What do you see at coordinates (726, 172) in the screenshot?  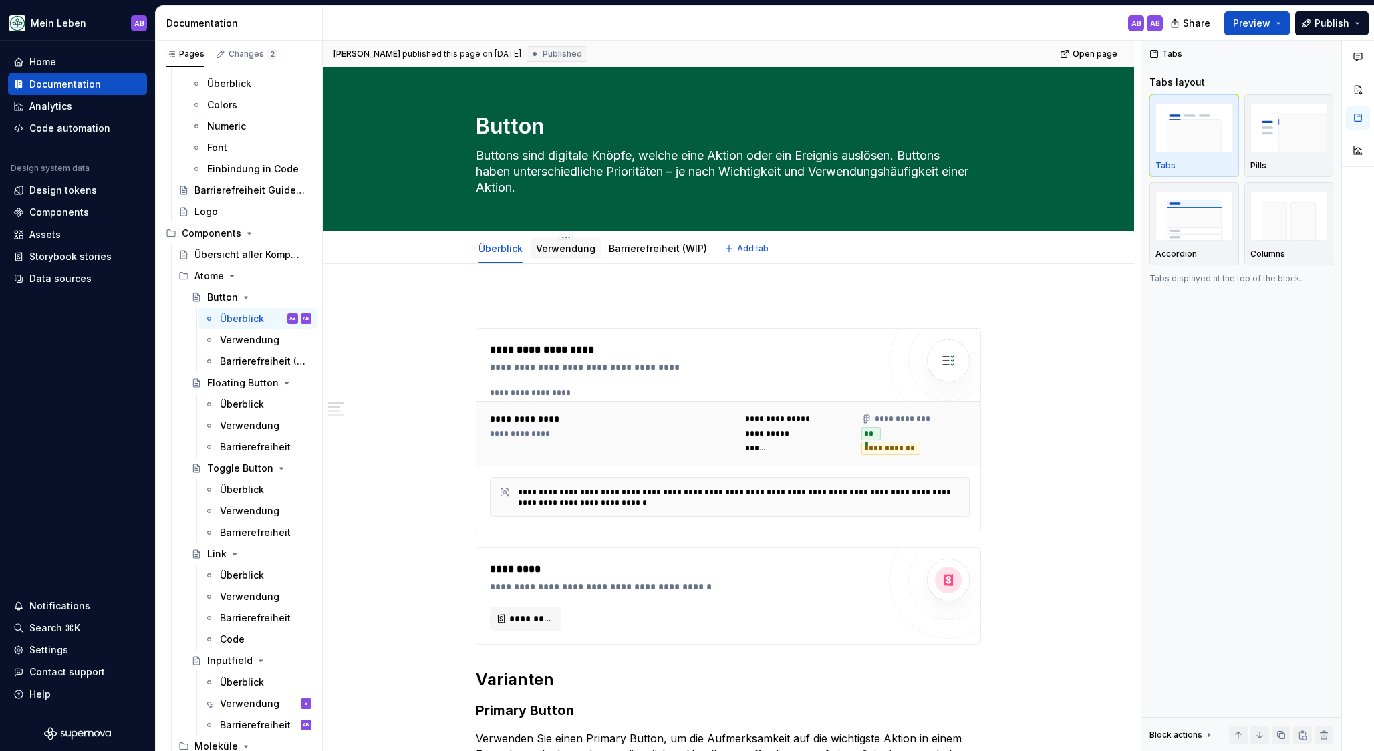 I see `textarea: Buttons sind digitale Knöpfe, welche eine Aktion oder ein Ereignis auslösen. Buttons haben unters...` at bounding box center [726, 172].